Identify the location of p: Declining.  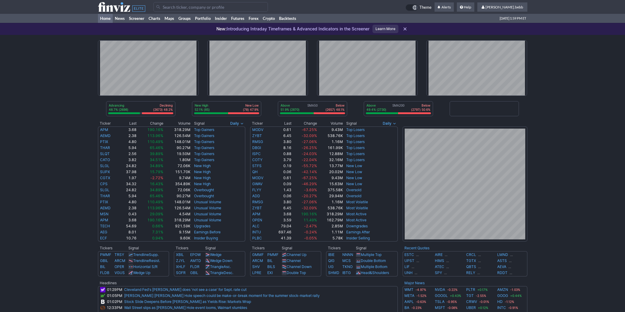
(163, 105).